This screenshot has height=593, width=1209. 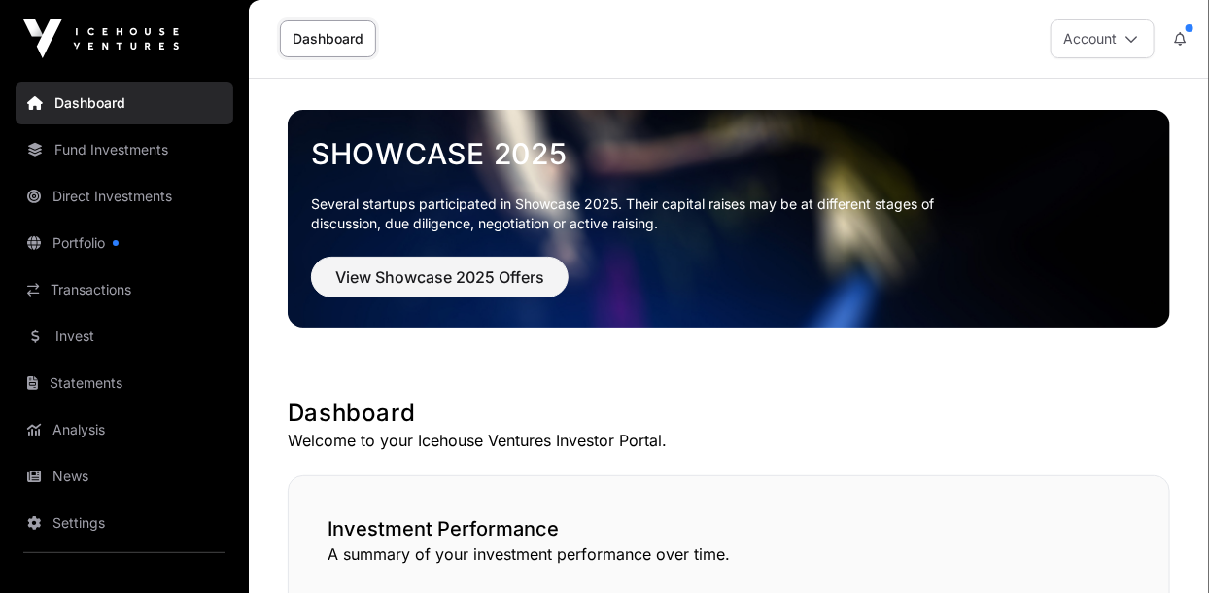 What do you see at coordinates (729, 413) in the screenshot?
I see `h1: Dashboard` at bounding box center [729, 413].